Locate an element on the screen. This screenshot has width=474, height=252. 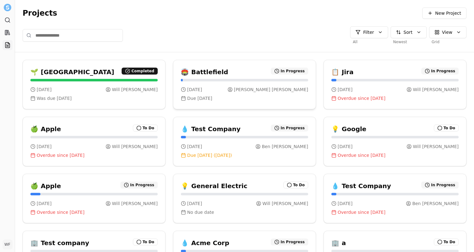
h3: Jira is located at coordinates (348, 72).